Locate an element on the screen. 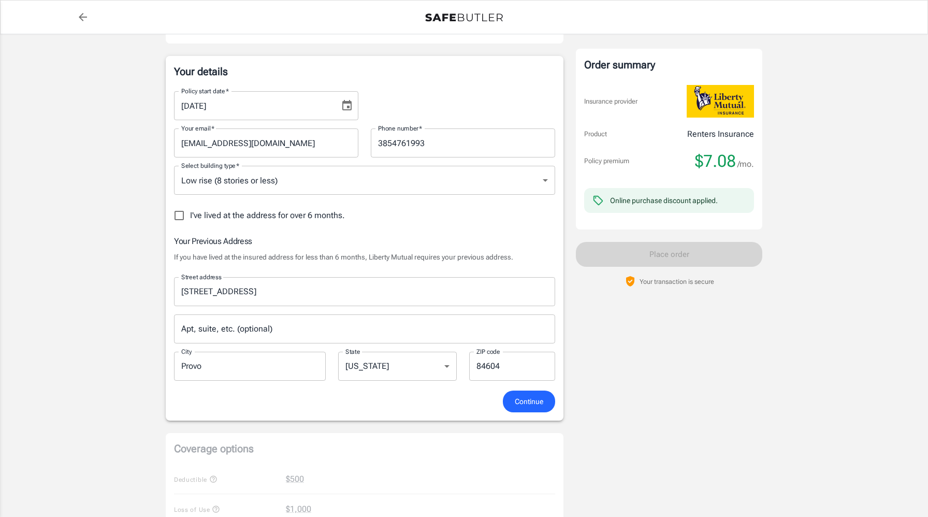 This screenshot has height=517, width=928. input: MM/DD/YYYY is located at coordinates (253, 106).